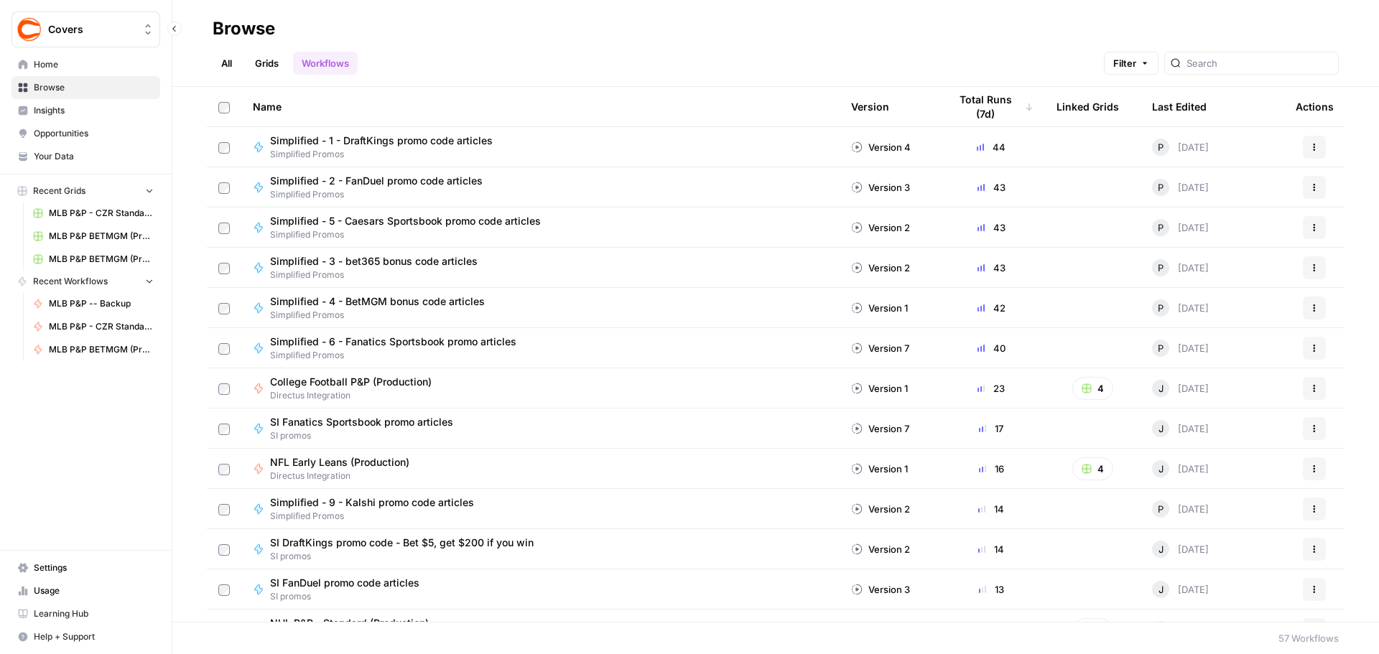  Describe the element at coordinates (540, 549) in the screenshot. I see `a: SI DraftKings promo code - Bet $5, get $200 if you winSI promos` at that location.